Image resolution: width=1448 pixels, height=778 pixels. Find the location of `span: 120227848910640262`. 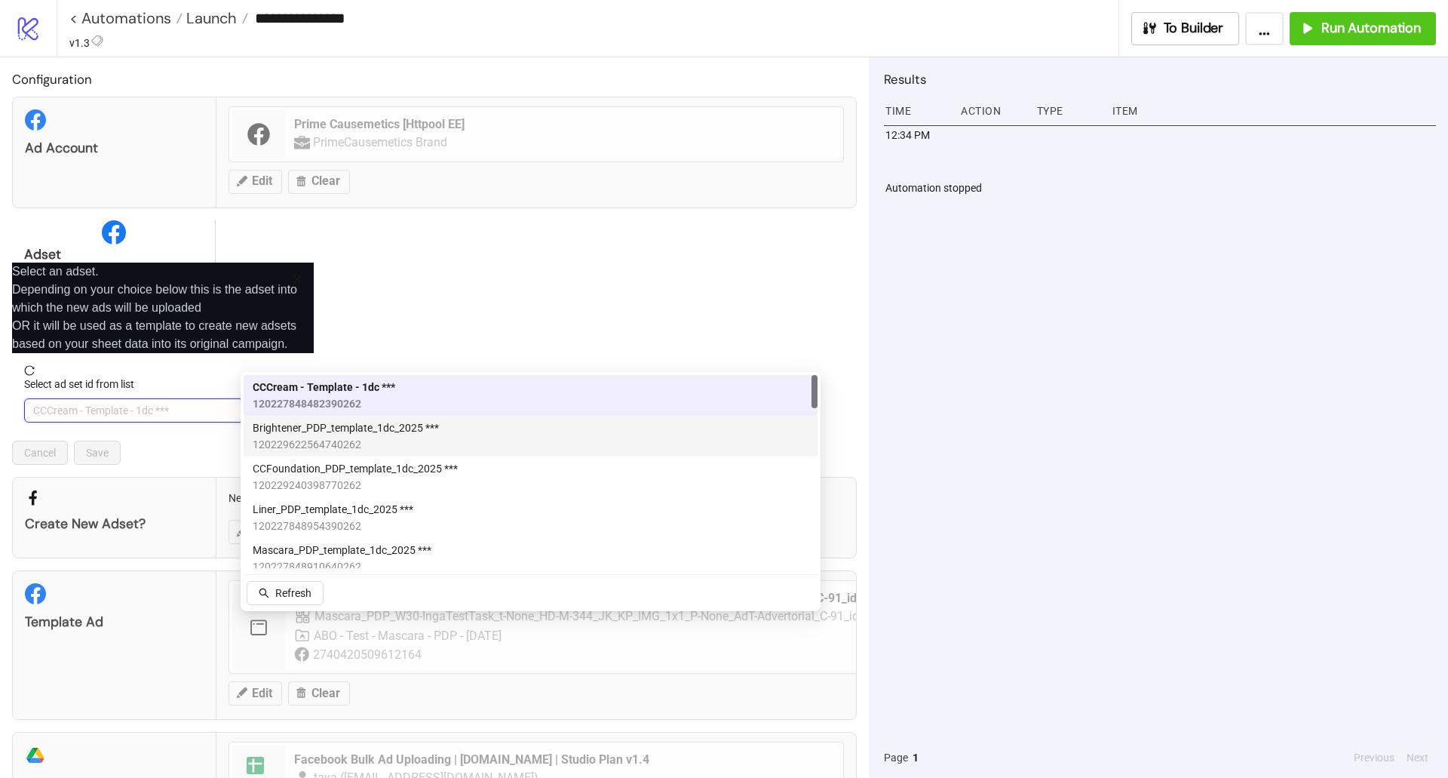

span: 120227848910640262 is located at coordinates (342, 567).